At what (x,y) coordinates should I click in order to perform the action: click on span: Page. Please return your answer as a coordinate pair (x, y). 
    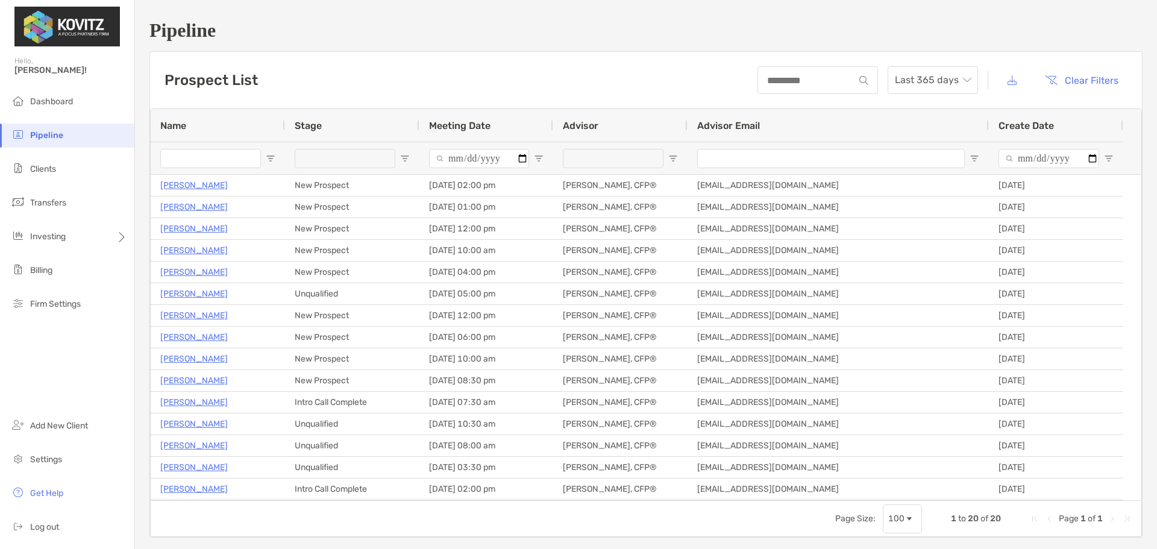
    Looking at the image, I should click on (1068, 518).